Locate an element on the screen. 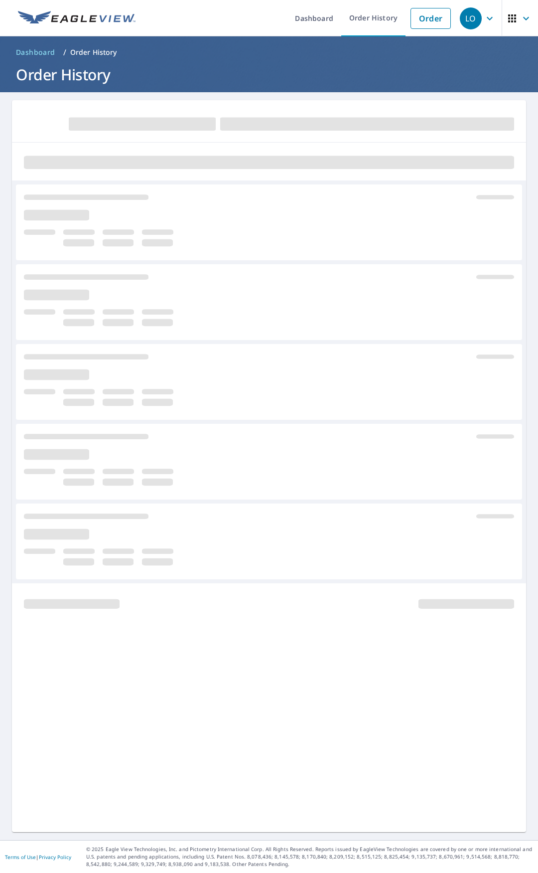 Image resolution: width=538 pixels, height=873 pixels. a: Dashboard is located at coordinates (35, 52).